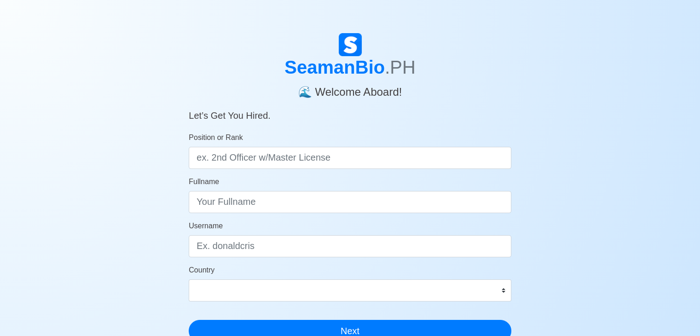  I want to click on img: Logo, so click(350, 45).